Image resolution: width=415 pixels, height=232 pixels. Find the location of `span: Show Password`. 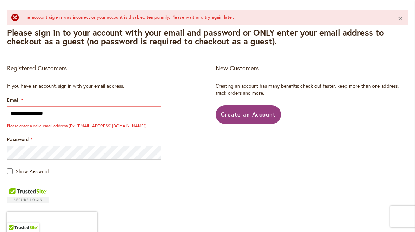

span: Show Password is located at coordinates (32, 171).